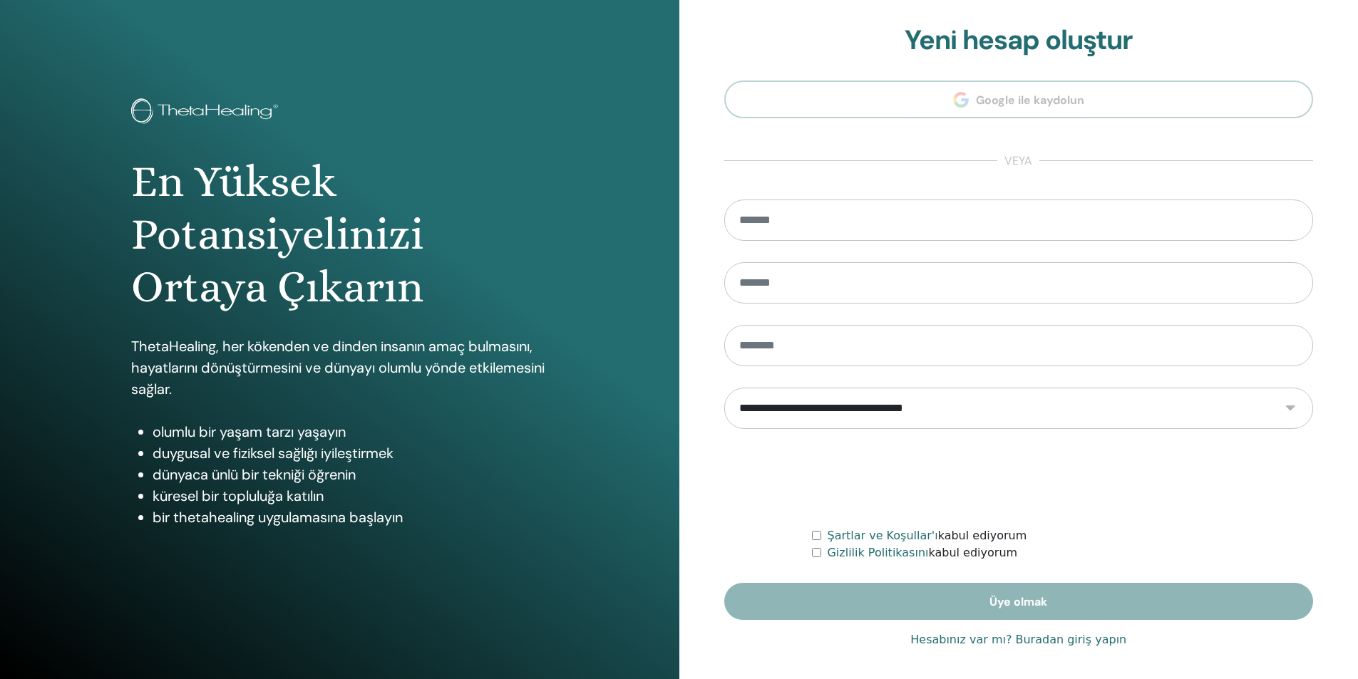  I want to click on font: Hesabınız var mı? Buradan giriş yapın, so click(1018, 640).